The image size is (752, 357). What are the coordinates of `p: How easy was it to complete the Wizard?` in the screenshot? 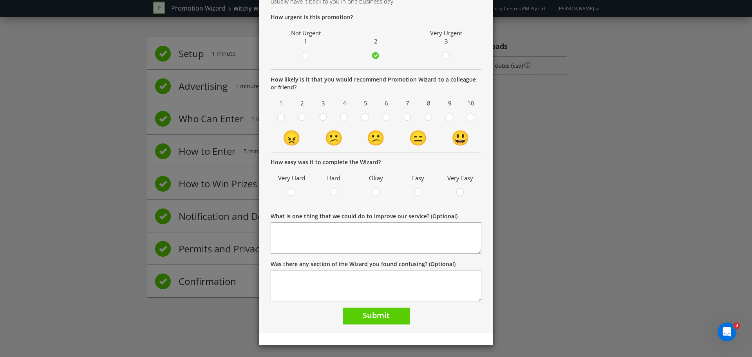 It's located at (376, 162).